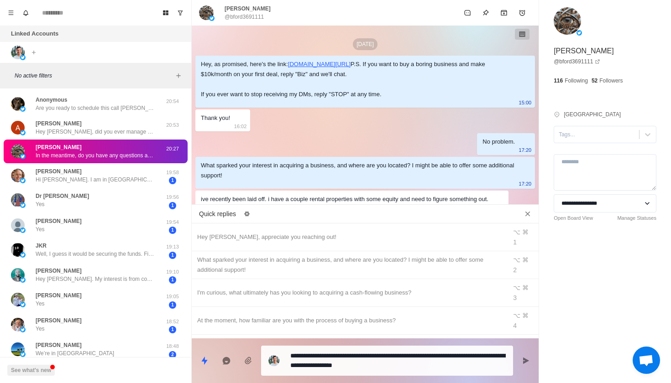 Image resolution: width=671 pixels, height=383 pixels. What do you see at coordinates (217, 214) in the screenshot?
I see `p: Quick replies` at bounding box center [217, 214].